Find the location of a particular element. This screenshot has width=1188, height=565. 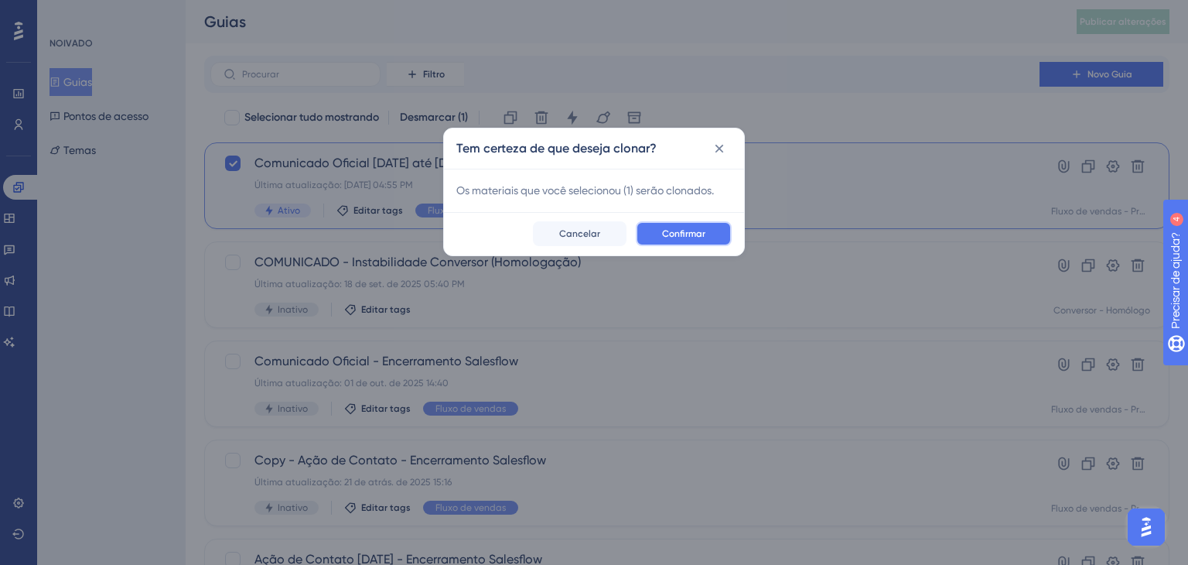

font: ) serão clonados. is located at coordinates (672, 190).